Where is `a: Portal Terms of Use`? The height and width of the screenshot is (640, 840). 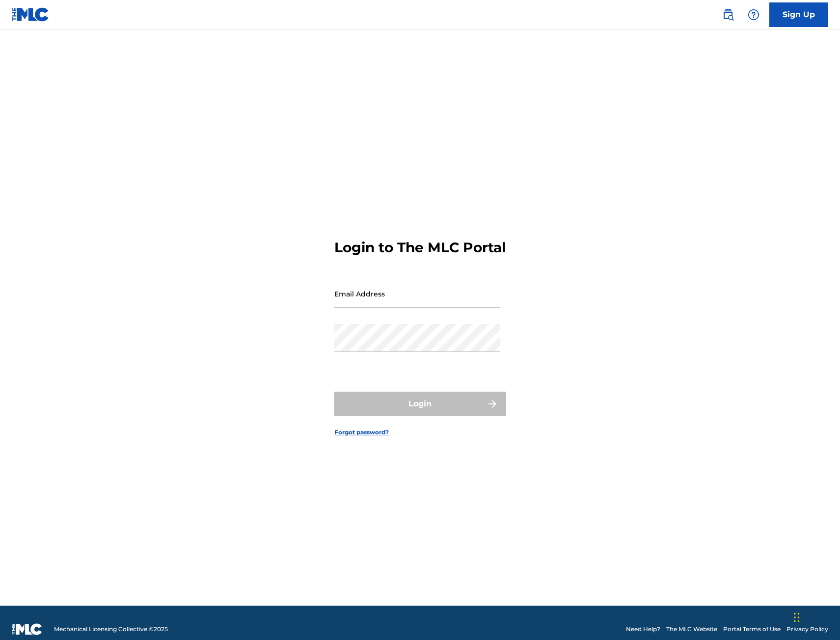
a: Portal Terms of Use is located at coordinates (751, 629).